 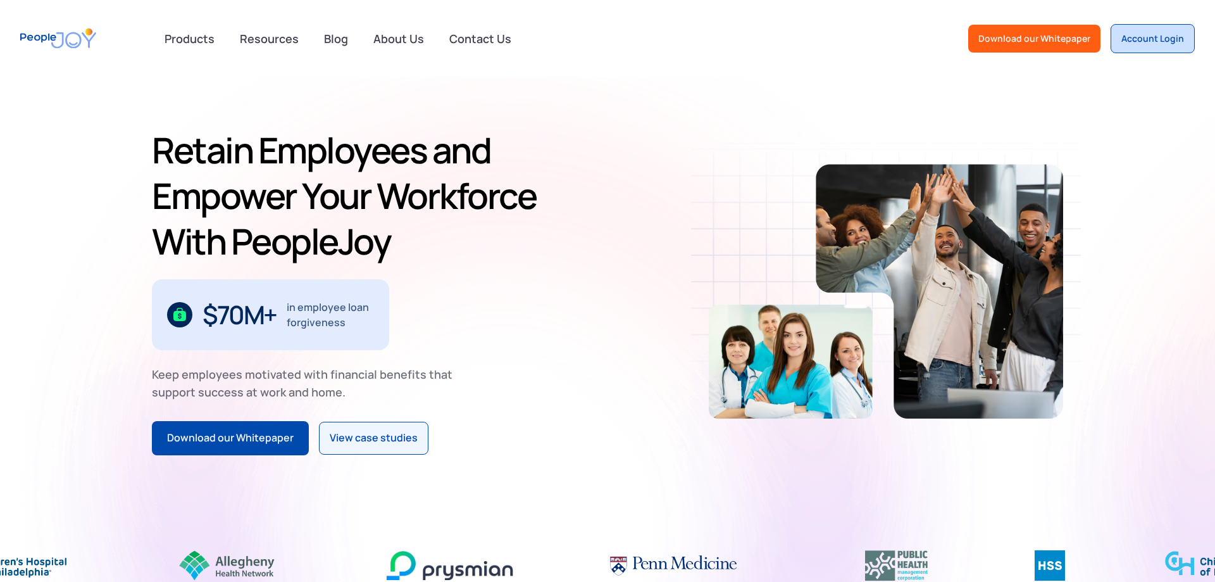 What do you see at coordinates (1153, 39) in the screenshot?
I see `div: Account Login` at bounding box center [1153, 39].